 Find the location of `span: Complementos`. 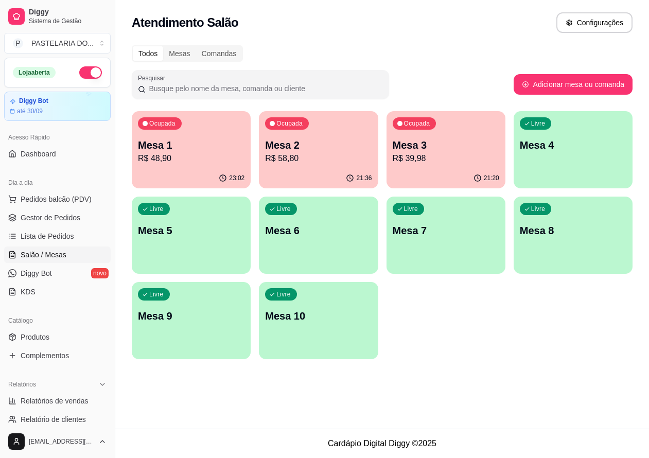

span: Complementos is located at coordinates (45, 356).